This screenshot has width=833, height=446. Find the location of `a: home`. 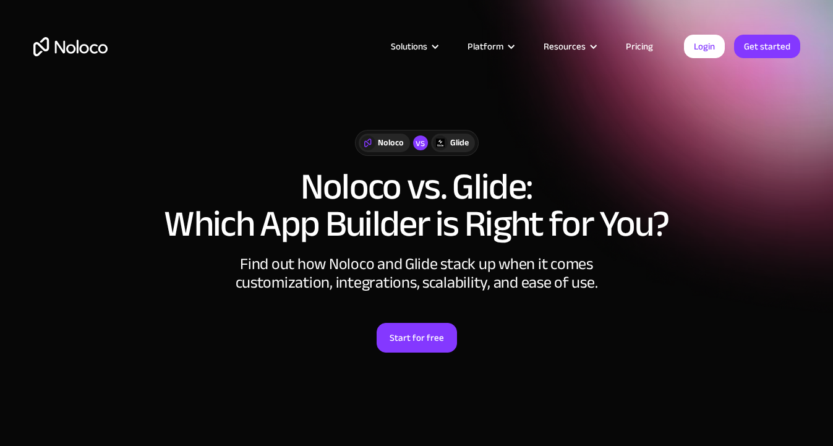

a: home is located at coordinates (71, 46).